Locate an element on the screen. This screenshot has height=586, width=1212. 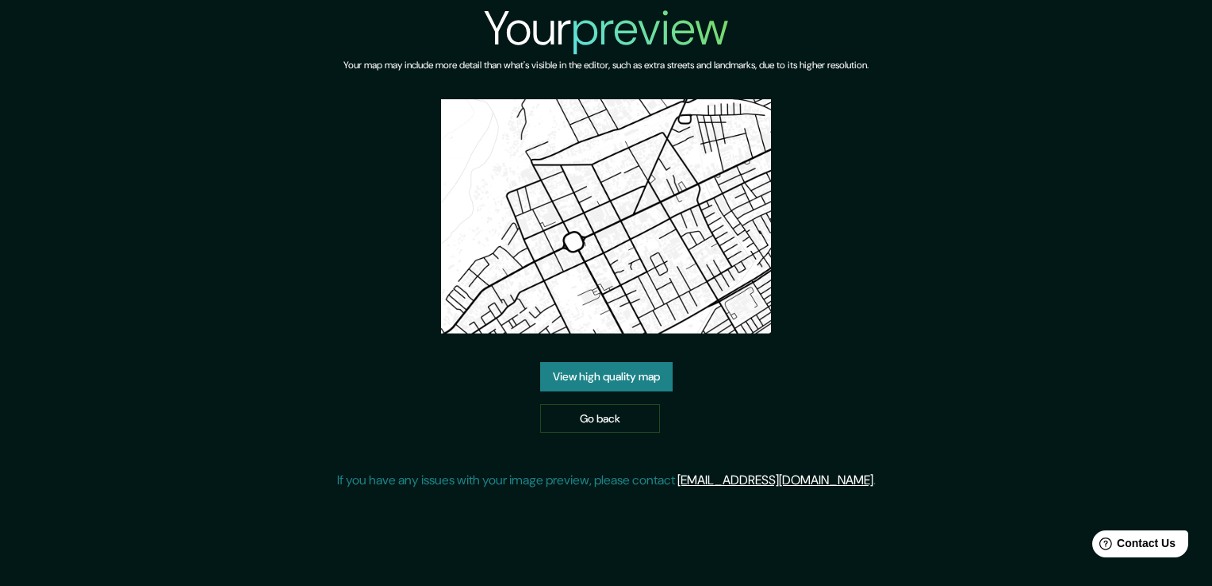
a: Go back is located at coordinates (600, 418).